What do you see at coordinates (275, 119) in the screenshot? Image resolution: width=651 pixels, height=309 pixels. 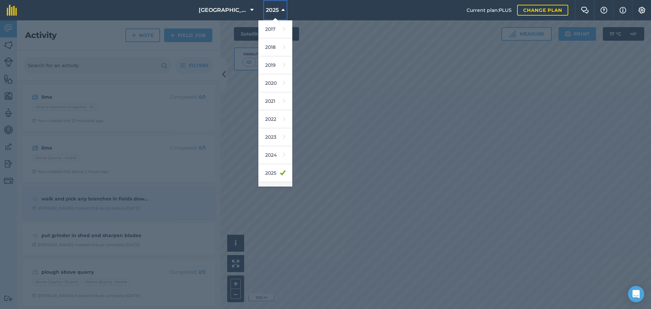 I see `a: 2022` at bounding box center [275, 119].